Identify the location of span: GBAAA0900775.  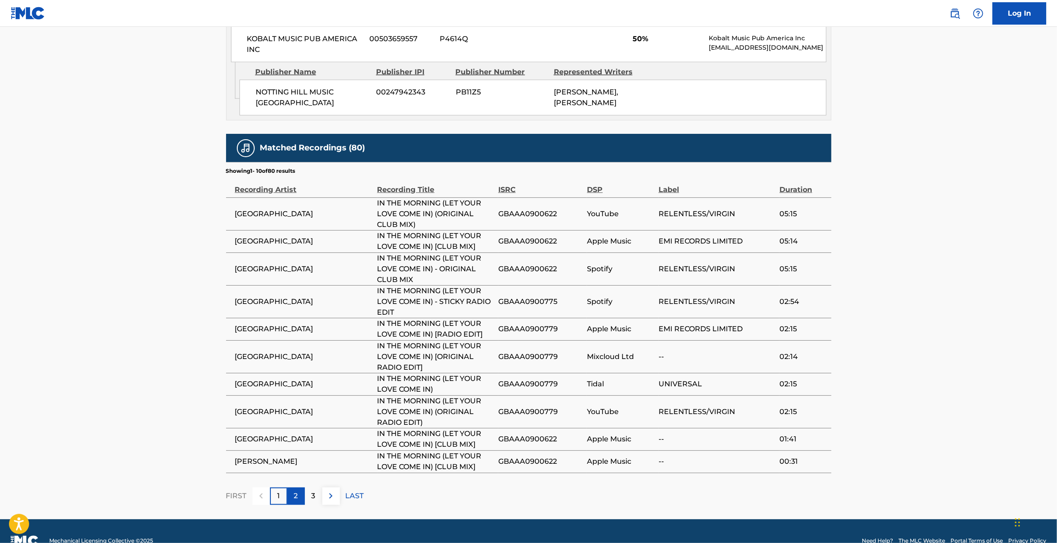
(540, 302).